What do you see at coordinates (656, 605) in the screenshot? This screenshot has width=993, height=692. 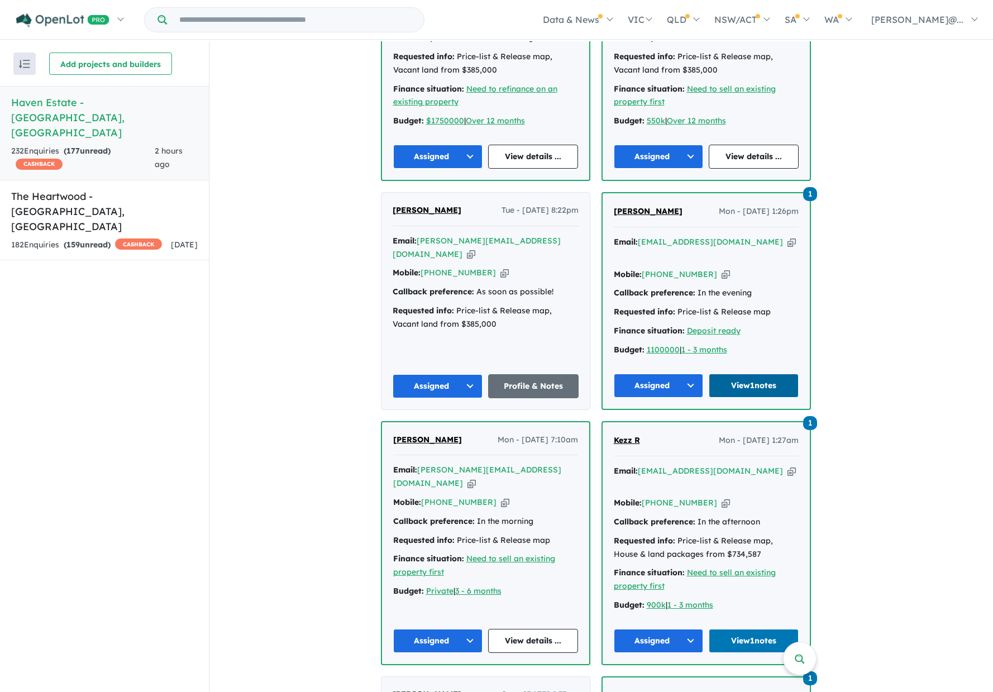 I see `a: 900k` at bounding box center [656, 605].